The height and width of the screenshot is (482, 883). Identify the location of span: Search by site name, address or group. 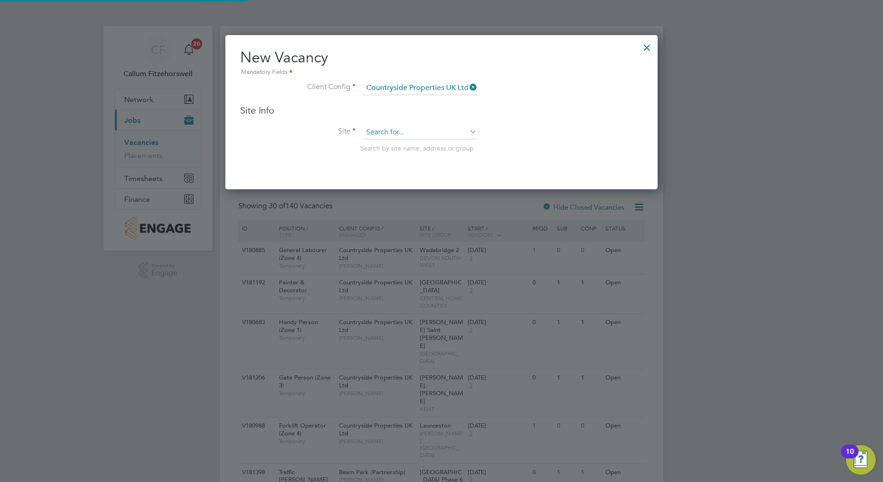
(417, 148).